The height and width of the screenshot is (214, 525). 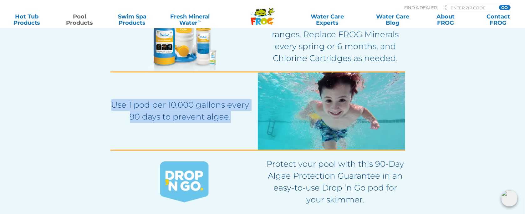 I want to click on input: GO, so click(x=505, y=8).